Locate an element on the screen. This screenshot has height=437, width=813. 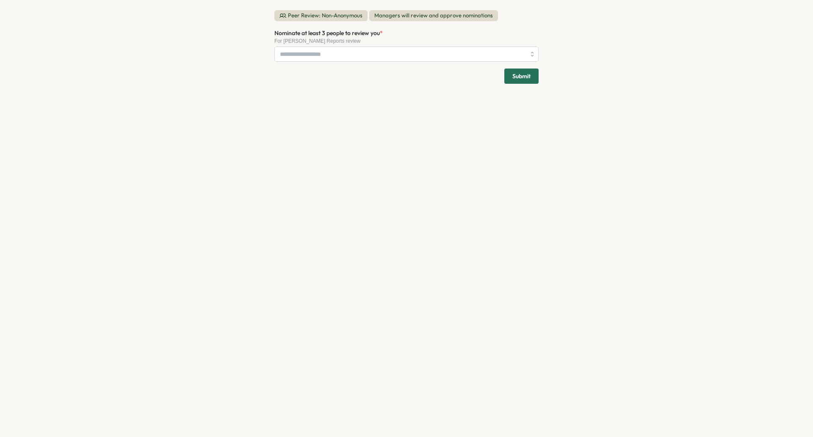
span: Nominate at least 3 people to review you is located at coordinates (327, 33).